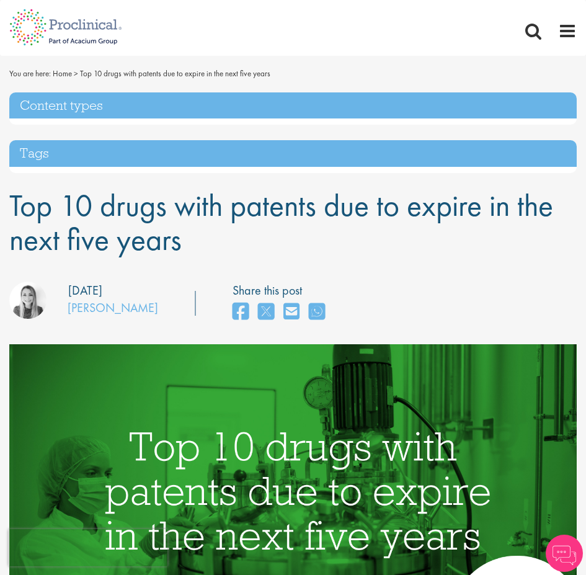 The image size is (586, 575). Describe the element at coordinates (293, 105) in the screenshot. I see `h3: Content types` at that location.